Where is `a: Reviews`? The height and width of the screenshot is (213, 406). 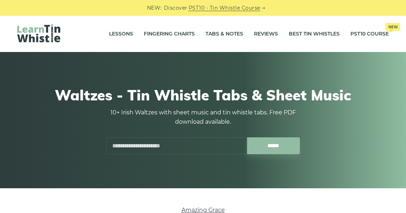 a: Reviews is located at coordinates (266, 34).